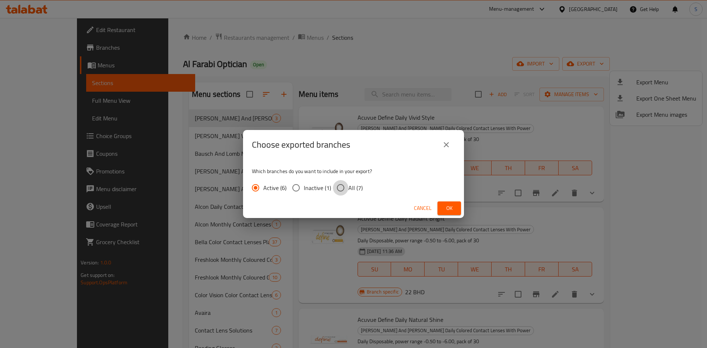  I want to click on button: close, so click(446, 145).